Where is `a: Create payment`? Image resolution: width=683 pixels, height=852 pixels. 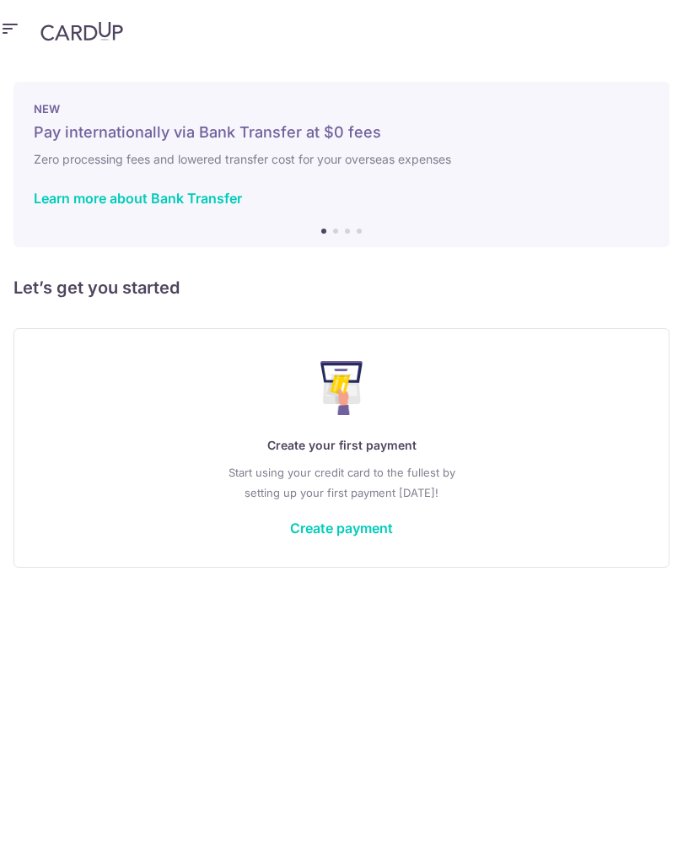
a: Create payment is located at coordinates (342, 528).